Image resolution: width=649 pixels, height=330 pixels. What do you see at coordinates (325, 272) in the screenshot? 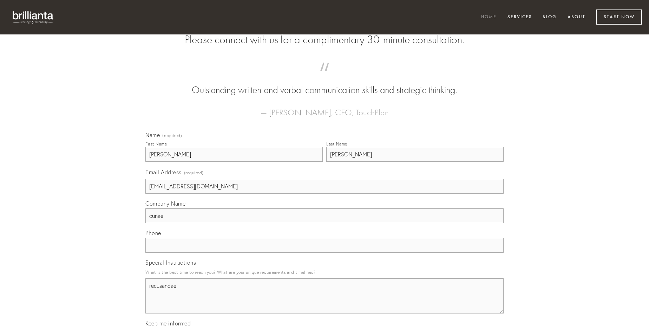
I see `p: What is the best time to reach you? What are your unique requirements and timelines?` at bounding box center [325, 272].